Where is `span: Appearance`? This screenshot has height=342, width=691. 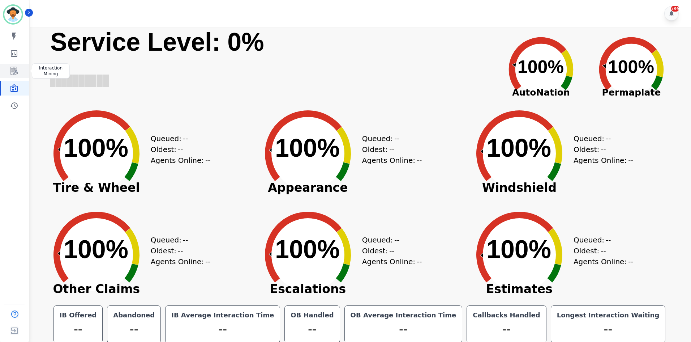 span: Appearance is located at coordinates (308, 188).